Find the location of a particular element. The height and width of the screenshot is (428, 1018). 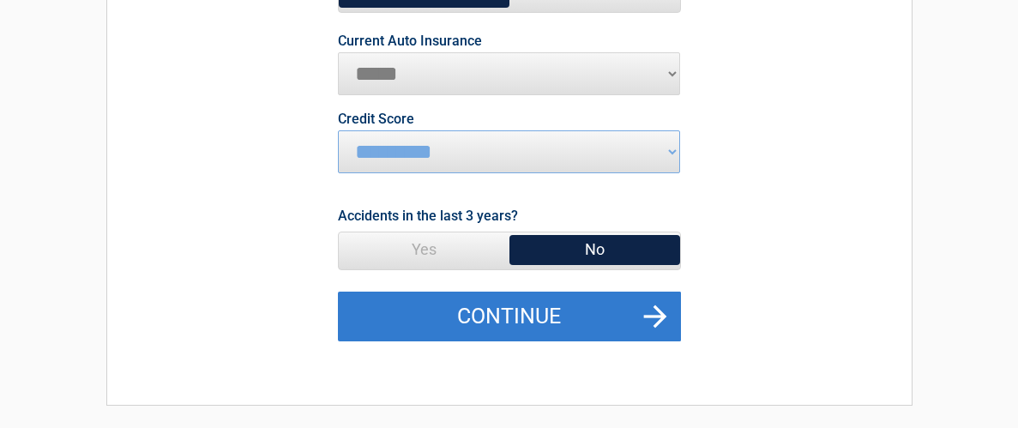

label: Accidents in the last 3 years? is located at coordinates (428, 215).